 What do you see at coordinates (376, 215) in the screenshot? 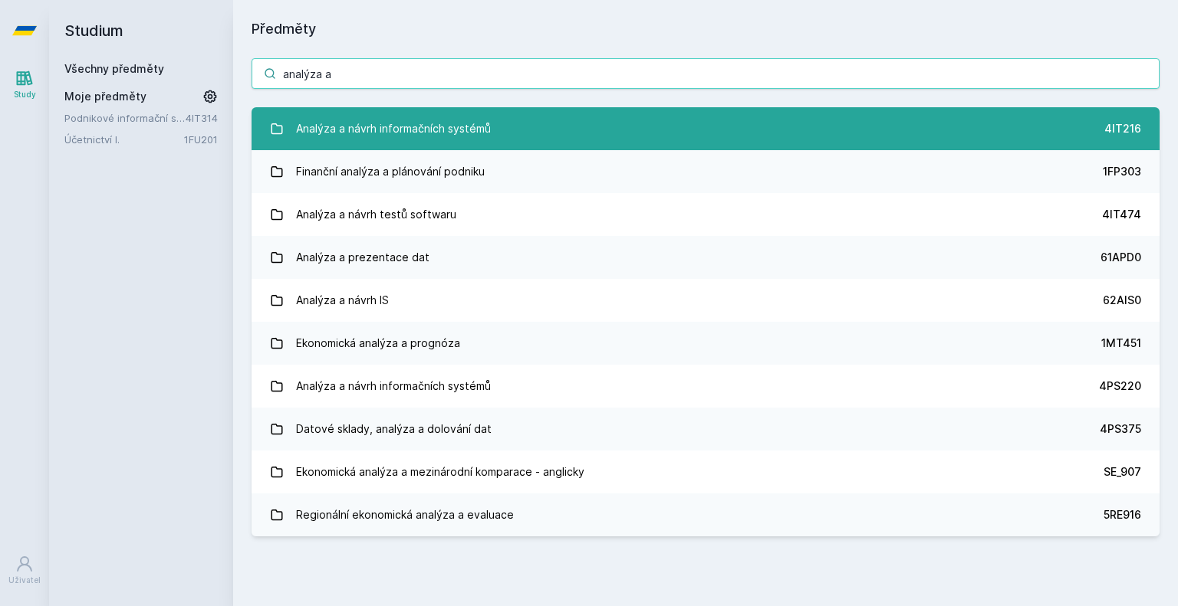
I see `div: Analýza a návrh testů softwaru` at bounding box center [376, 215].